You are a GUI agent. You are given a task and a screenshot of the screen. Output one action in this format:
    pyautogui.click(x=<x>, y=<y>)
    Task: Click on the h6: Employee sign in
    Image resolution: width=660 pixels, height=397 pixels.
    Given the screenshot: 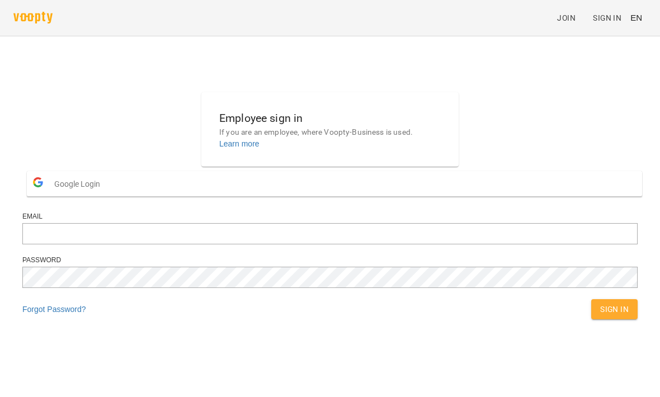 What is the action you would take?
    pyautogui.click(x=330, y=118)
    